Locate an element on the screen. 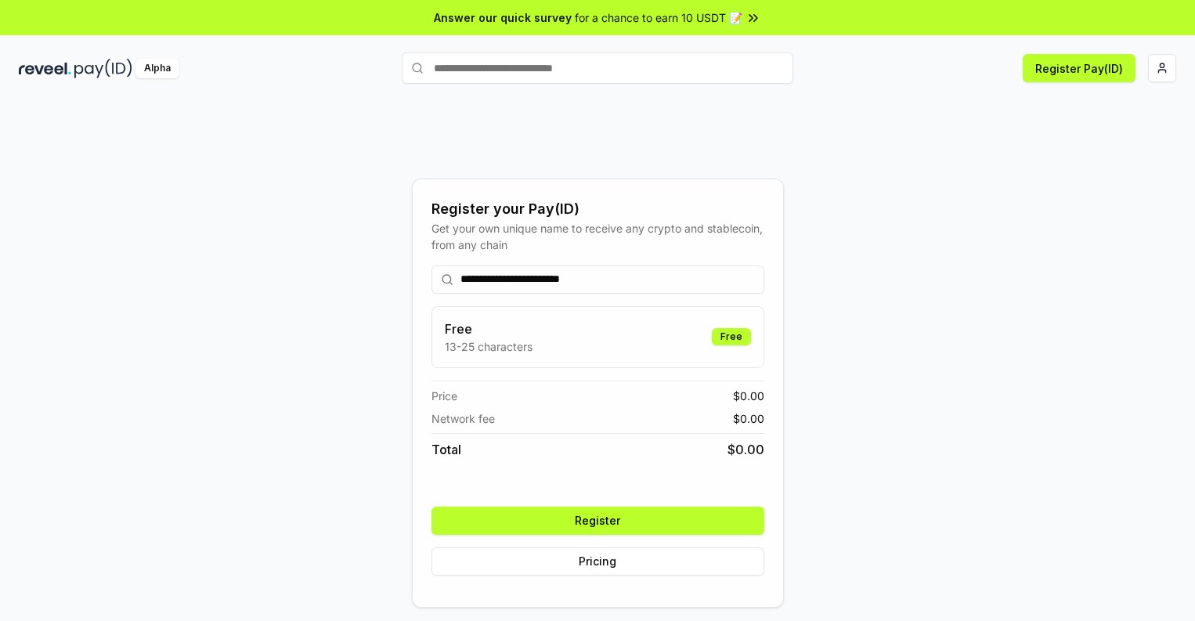 The height and width of the screenshot is (621, 1195). img: pay_id is located at coordinates (103, 68).